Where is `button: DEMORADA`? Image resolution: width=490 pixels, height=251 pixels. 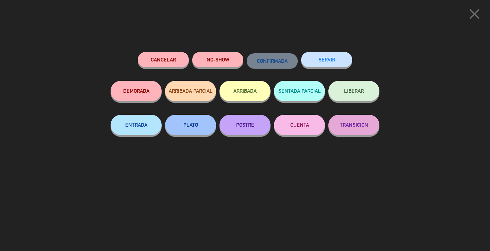 button: DEMORADA is located at coordinates (136, 91).